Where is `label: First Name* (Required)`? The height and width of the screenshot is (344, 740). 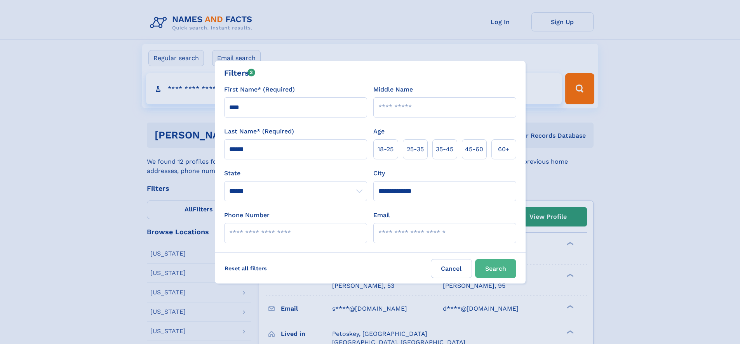
label: First Name* (Required) is located at coordinates (259, 90).